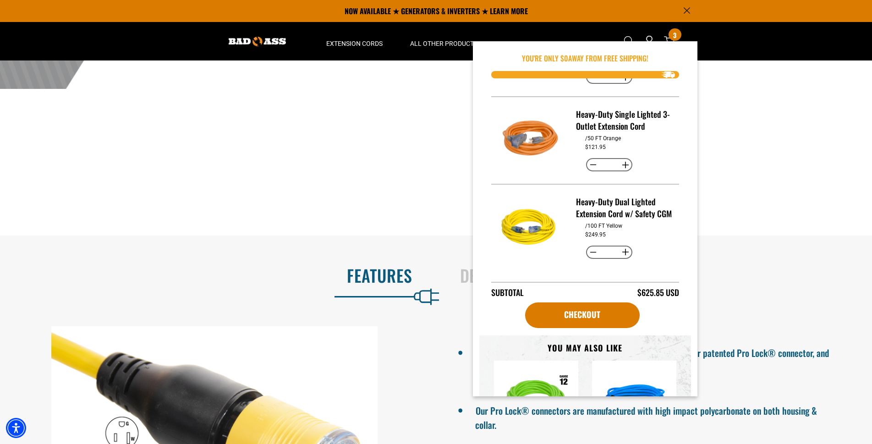 The height and width of the screenshot is (444, 872). I want to click on h2: Details & Specs, so click(657, 276).